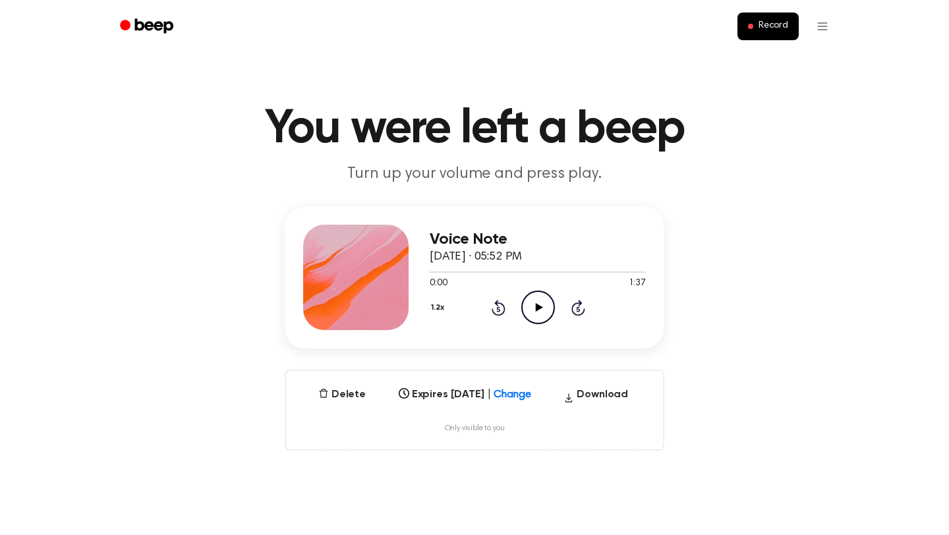 Image resolution: width=949 pixels, height=535 pixels. Describe the element at coordinates (596, 397) in the screenshot. I see `button: Download` at that location.